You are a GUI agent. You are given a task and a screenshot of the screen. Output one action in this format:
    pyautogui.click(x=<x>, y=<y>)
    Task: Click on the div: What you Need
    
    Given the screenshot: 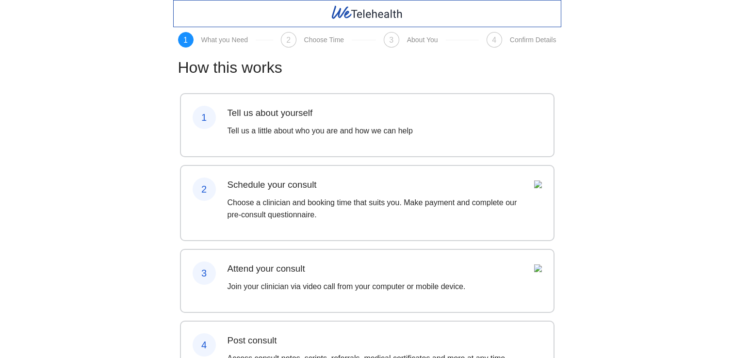 What is the action you would take?
    pyautogui.click(x=224, y=40)
    